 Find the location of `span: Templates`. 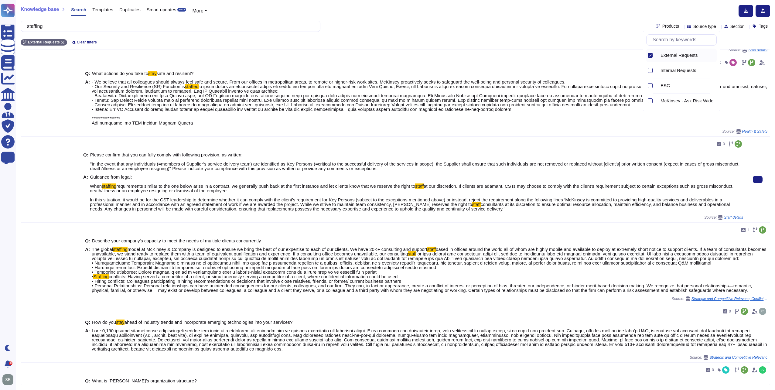

span: Templates is located at coordinates (103, 9).